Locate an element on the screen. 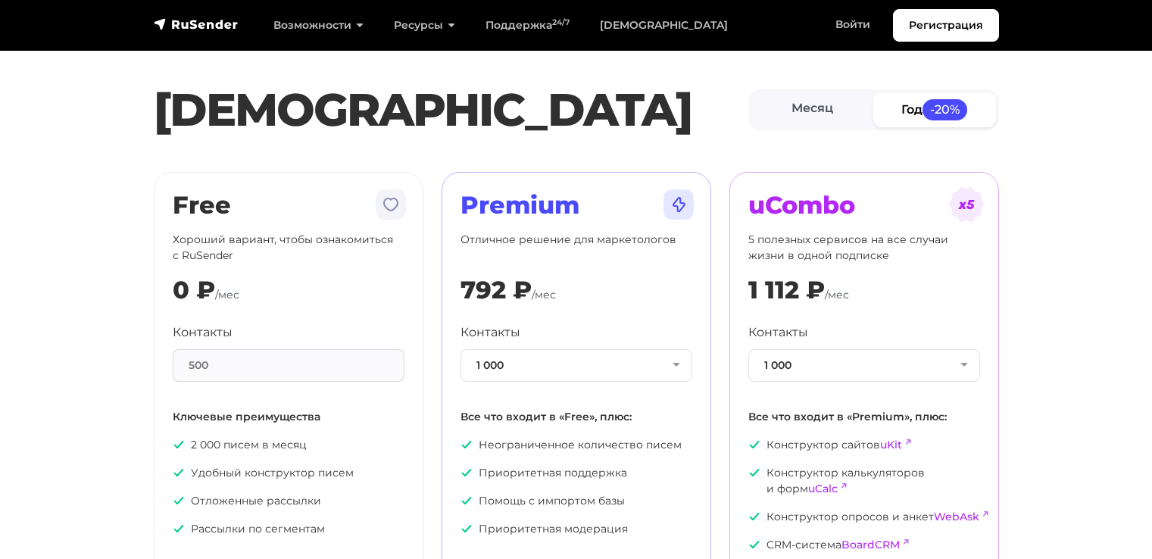 This screenshot has height=559, width=1152. p: Конструктор сайтов is located at coordinates (864, 444).